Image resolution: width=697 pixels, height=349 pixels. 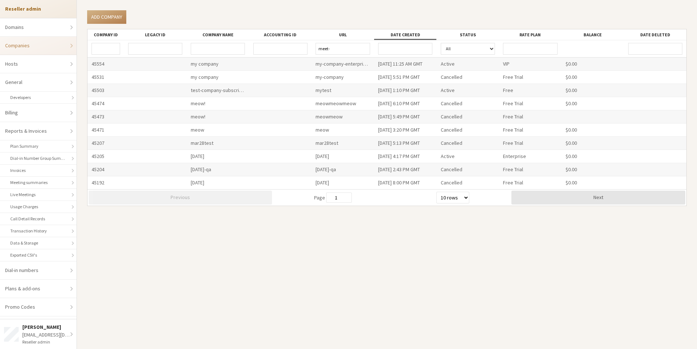 What do you see at coordinates (343, 34) in the screenshot?
I see `div: URL` at bounding box center [343, 34].